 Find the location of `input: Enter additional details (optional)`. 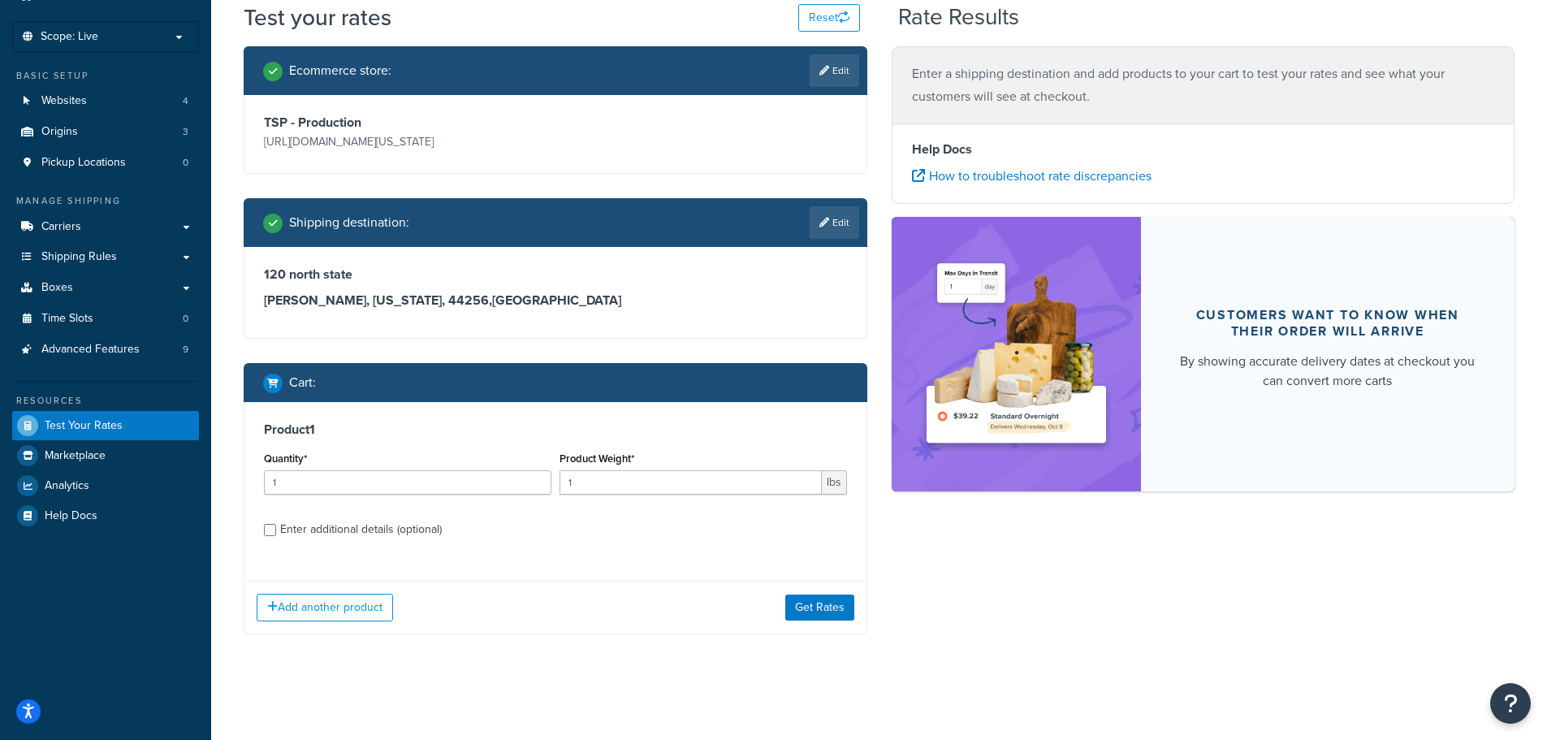

input: Enter additional details (optional) is located at coordinates (270, 530).